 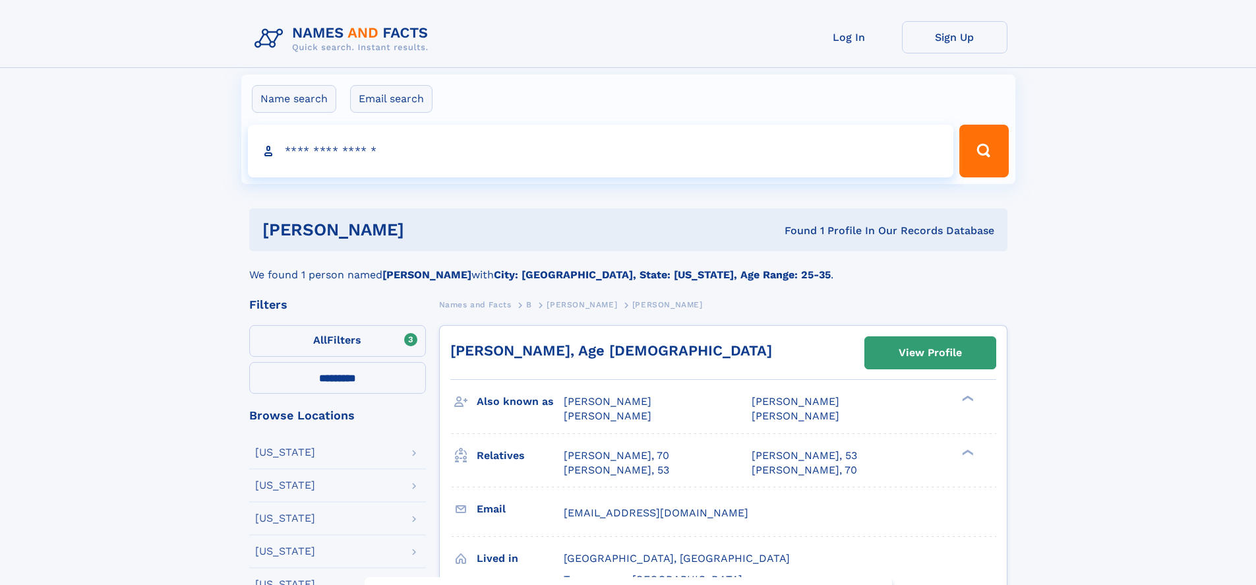 What do you see at coordinates (294, 99) in the screenshot?
I see `label: Name search` at bounding box center [294, 99].